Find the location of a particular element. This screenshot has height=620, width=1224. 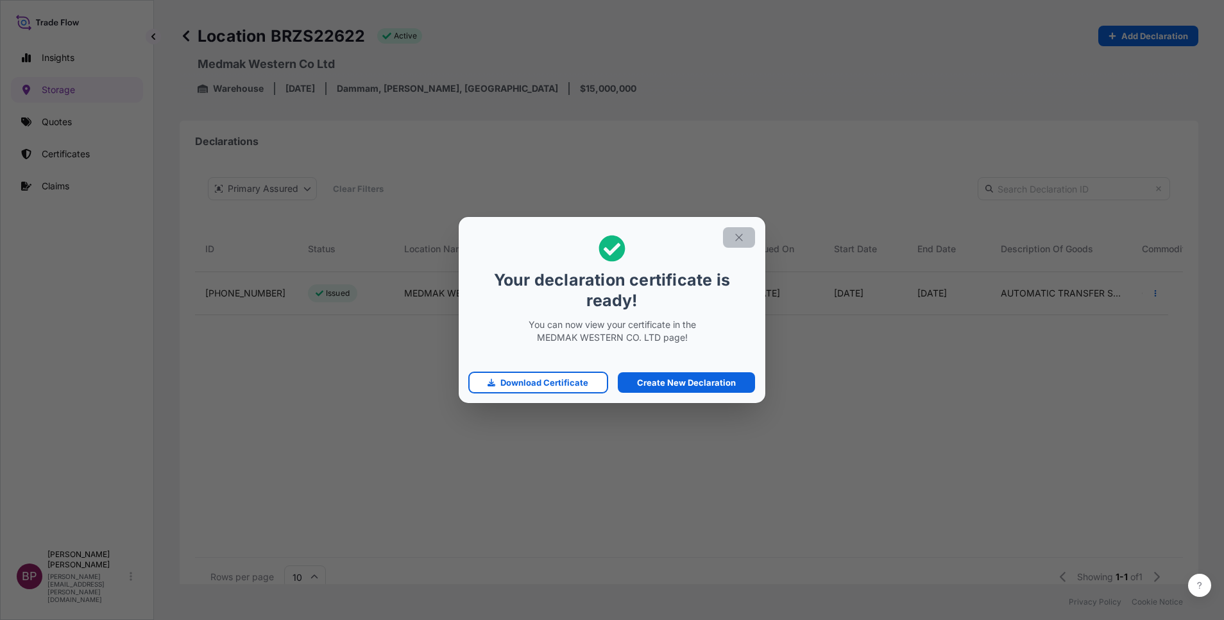

p: You can now view your certificate in the MEDMAK WESTERN CO. LTD page! is located at coordinates (612, 331).